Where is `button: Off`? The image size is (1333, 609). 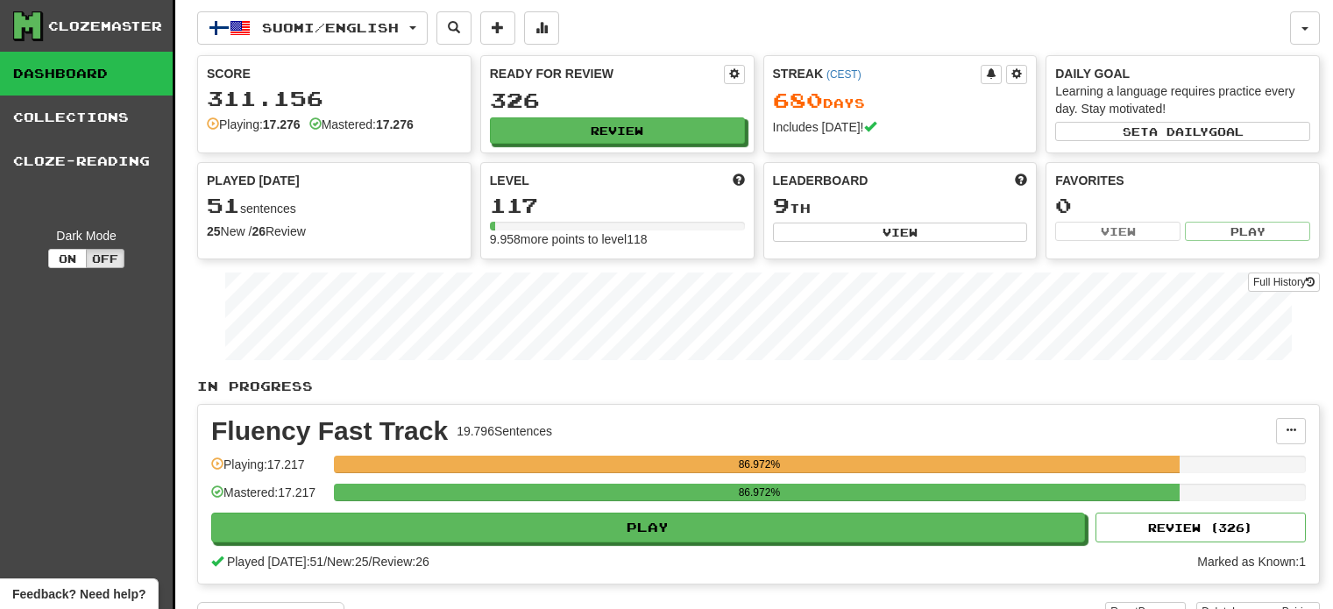
button: Off is located at coordinates (105, 258).